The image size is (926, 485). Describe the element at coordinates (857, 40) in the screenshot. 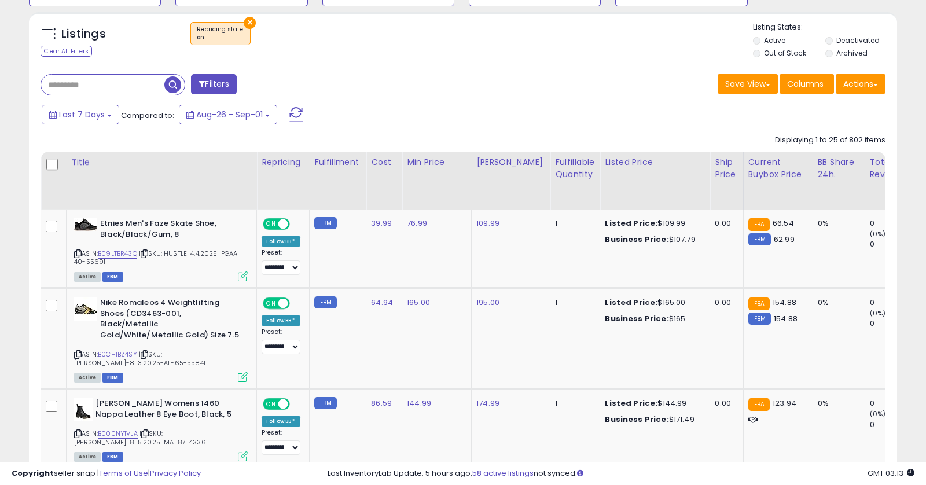

I see `label: Deactivated` at that location.